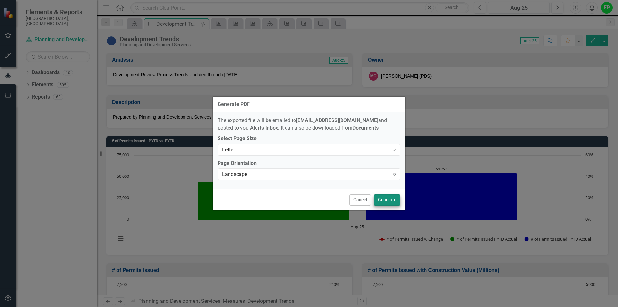  What do you see at coordinates (309, 163) in the screenshot?
I see `label: Page Orientation` at bounding box center [309, 163].